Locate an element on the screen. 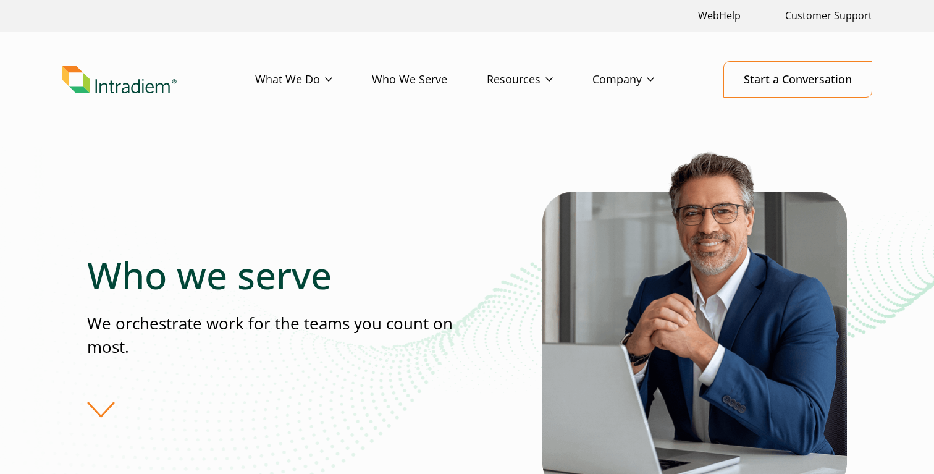 The image size is (934, 474). p: We orchestrate work for the teams you count on most. is located at coordinates (277, 335).